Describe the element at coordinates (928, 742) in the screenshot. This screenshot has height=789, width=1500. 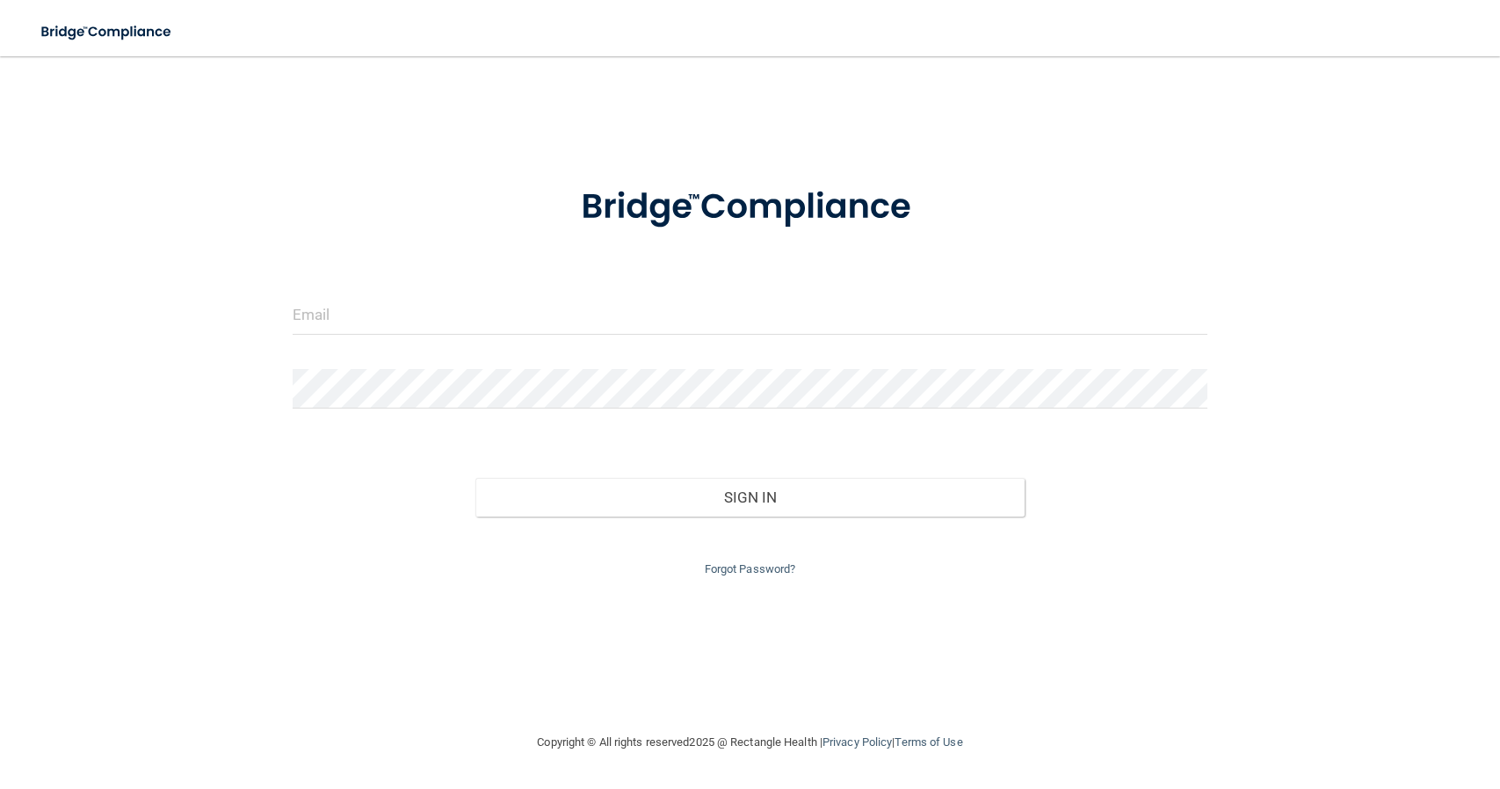
I see `a: Terms of Use` at that location.